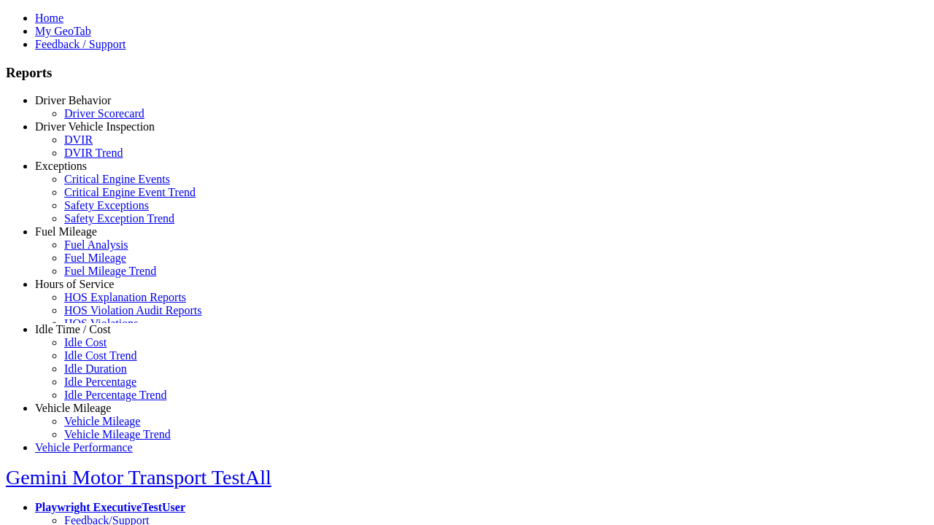  What do you see at coordinates (101, 323) in the screenshot?
I see `a: HOS Violations` at bounding box center [101, 323].